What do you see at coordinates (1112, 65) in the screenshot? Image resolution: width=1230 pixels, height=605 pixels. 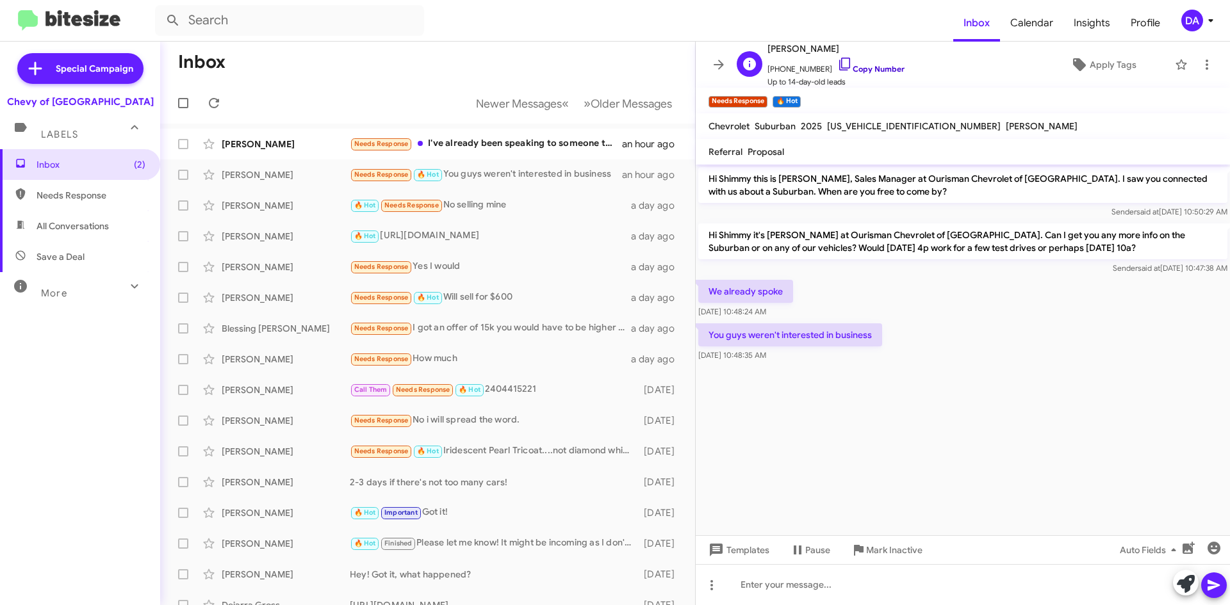 I see `span: Apply Tags` at bounding box center [1112, 65].